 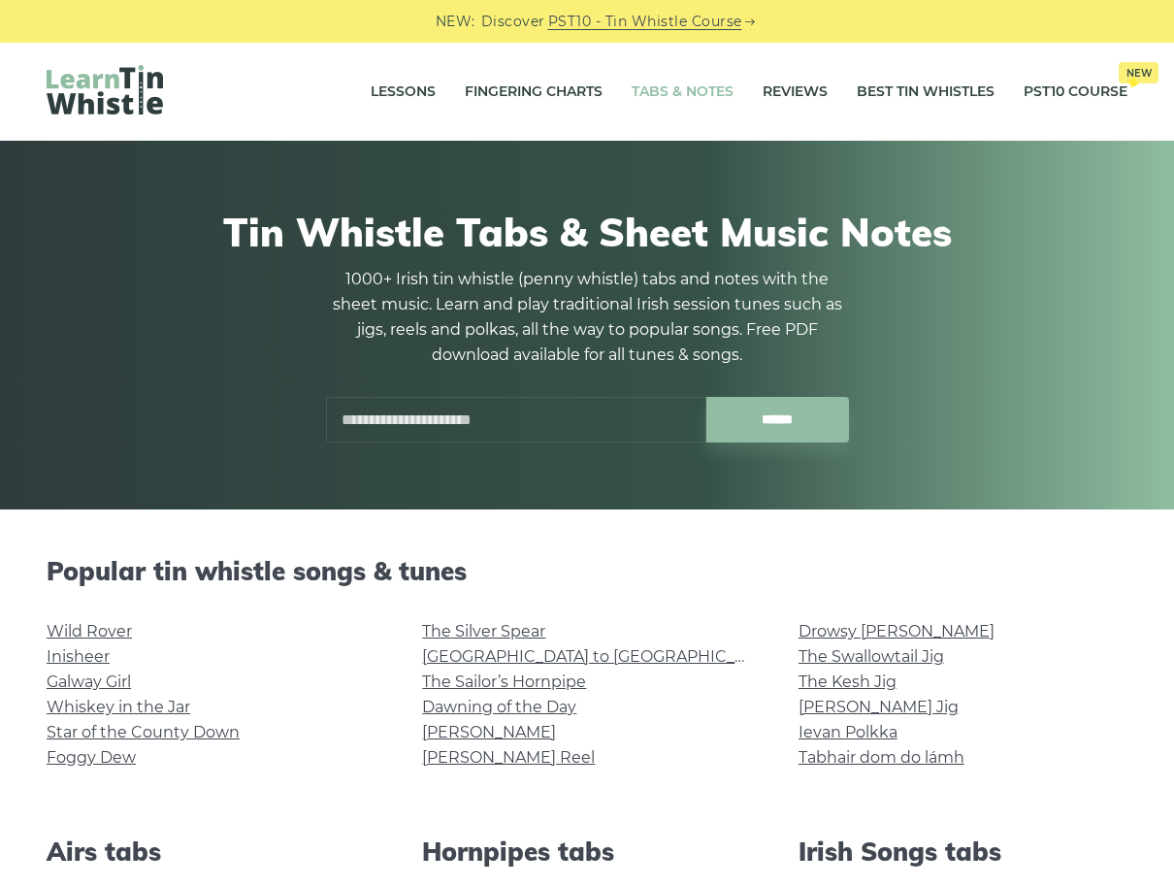 What do you see at coordinates (499, 706) in the screenshot?
I see `a: Dawning of the Day` at bounding box center [499, 706].